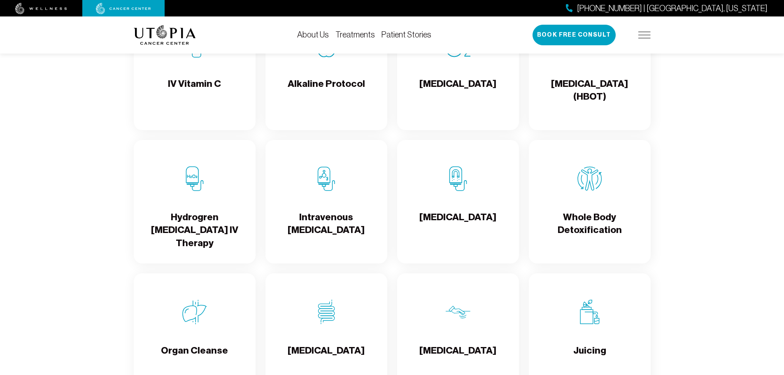 The image size is (784, 375). What do you see at coordinates (326, 312) in the screenshot?
I see `img: Colon Therapy` at bounding box center [326, 312].